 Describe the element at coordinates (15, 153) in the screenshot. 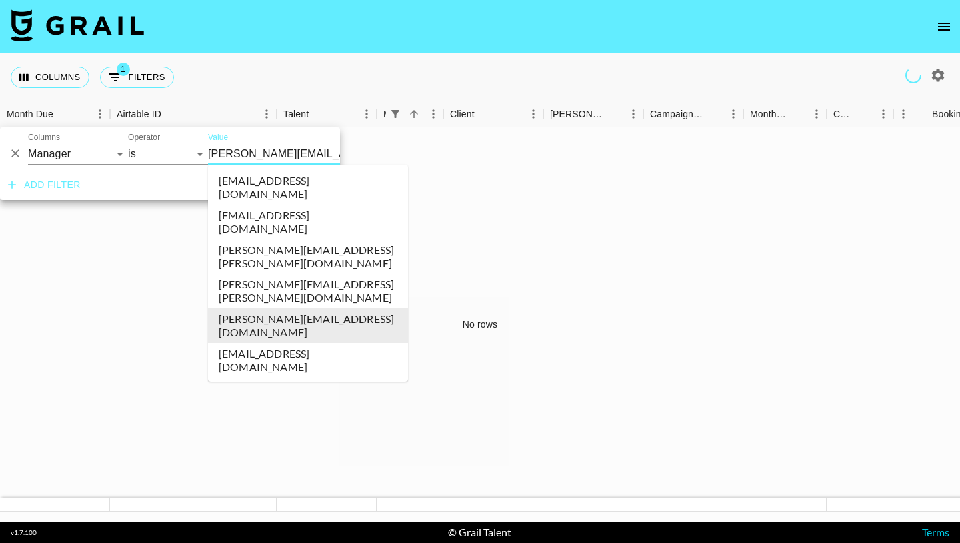

I see `button: Delete` at that location.